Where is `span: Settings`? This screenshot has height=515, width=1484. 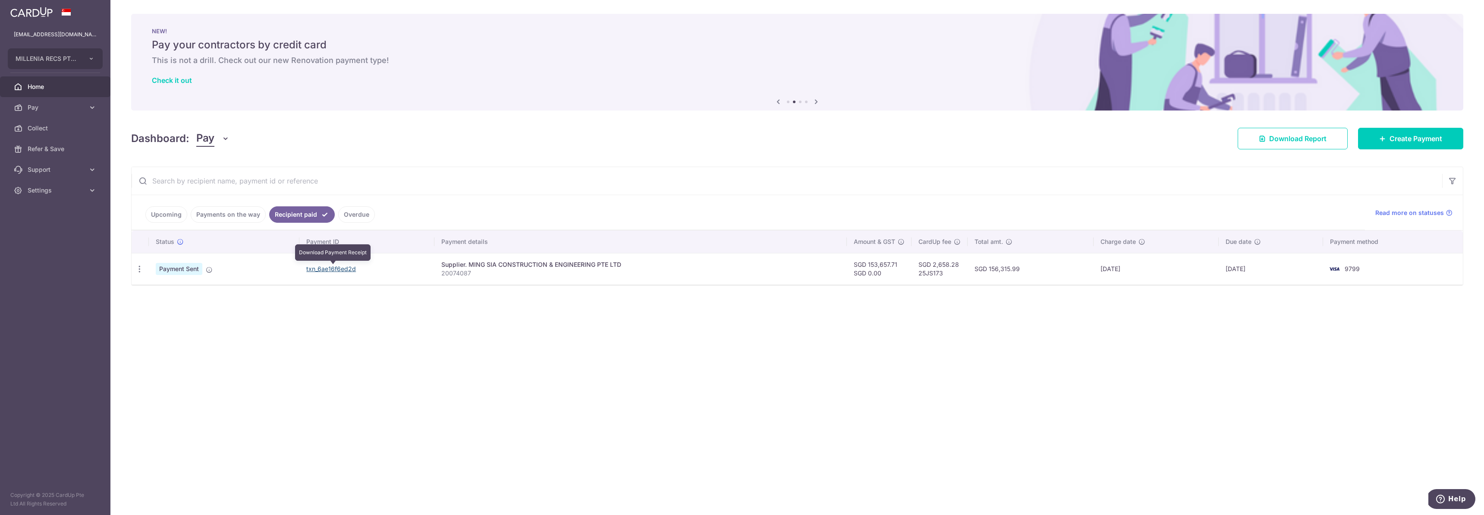
span: Settings is located at coordinates (56, 190).